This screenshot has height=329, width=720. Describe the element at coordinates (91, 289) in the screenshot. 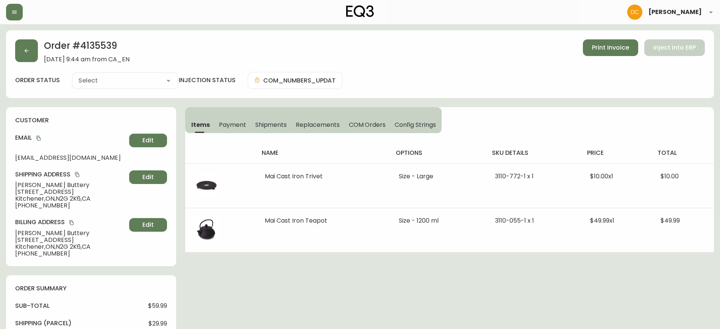

I see `h4: order summary` at that location.